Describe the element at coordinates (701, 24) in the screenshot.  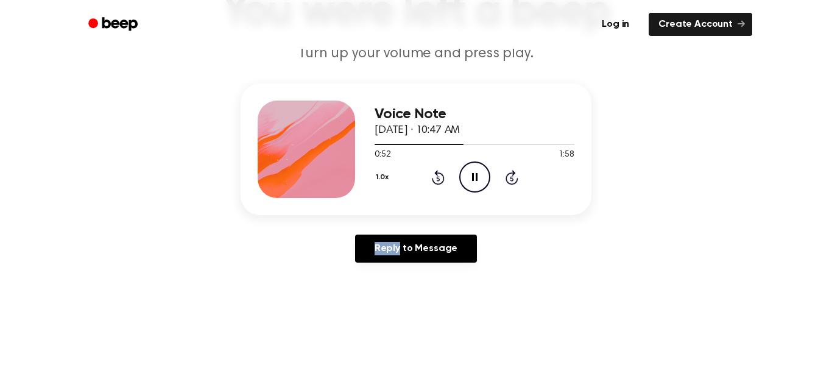
I see `a: Create Account` at that location.